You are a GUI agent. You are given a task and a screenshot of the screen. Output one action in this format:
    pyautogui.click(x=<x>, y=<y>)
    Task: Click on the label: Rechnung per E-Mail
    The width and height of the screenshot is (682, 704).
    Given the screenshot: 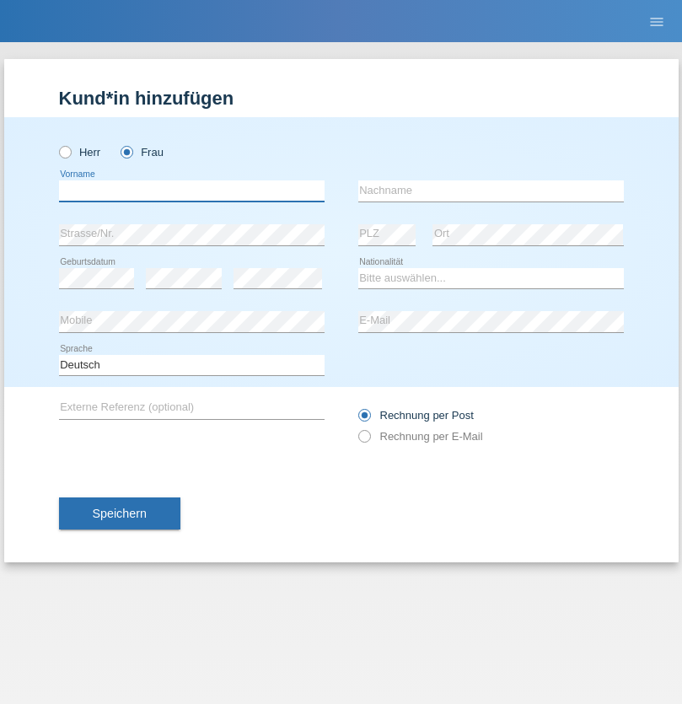 What is the action you would take?
    pyautogui.click(x=421, y=436)
    